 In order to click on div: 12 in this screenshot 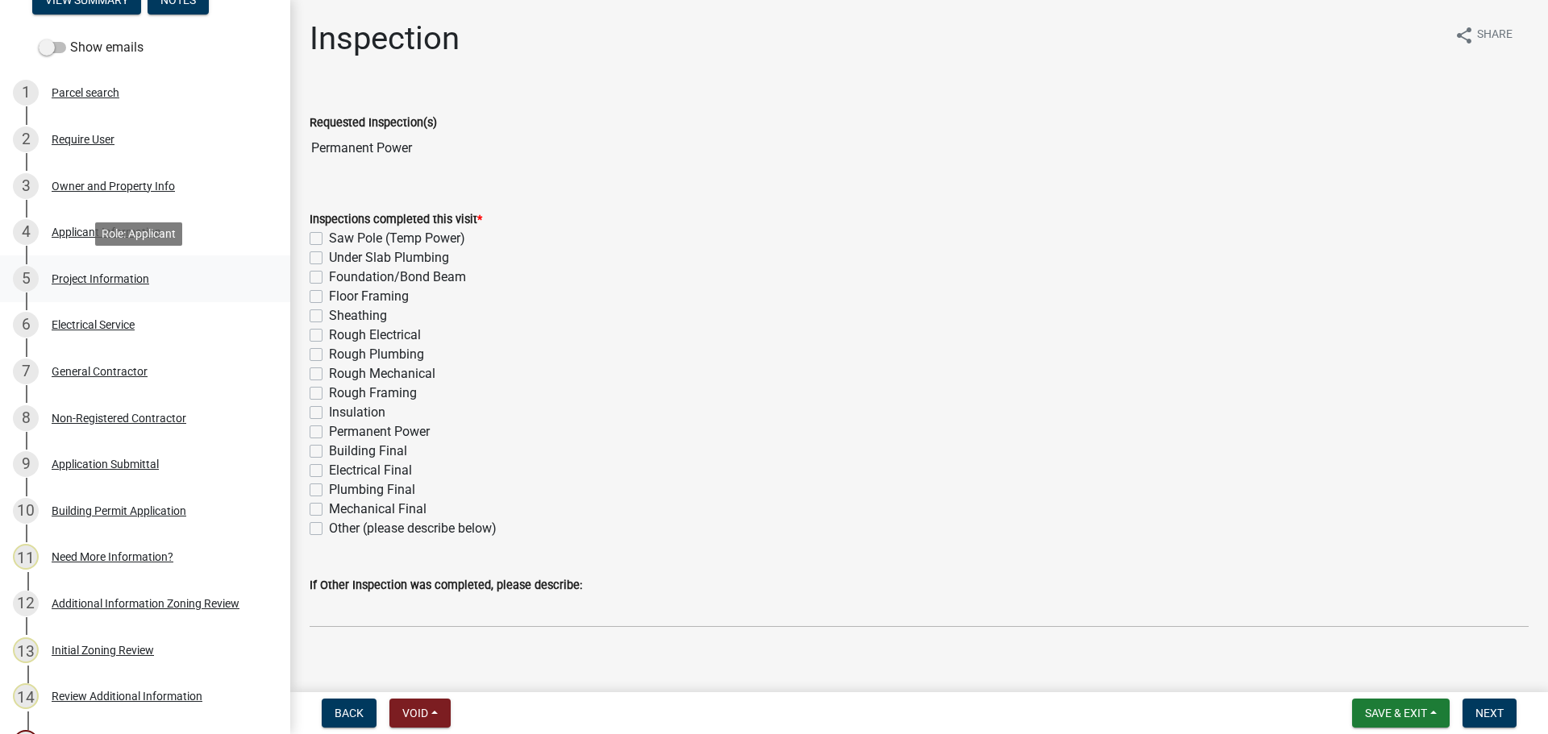, I will do `click(26, 604)`.